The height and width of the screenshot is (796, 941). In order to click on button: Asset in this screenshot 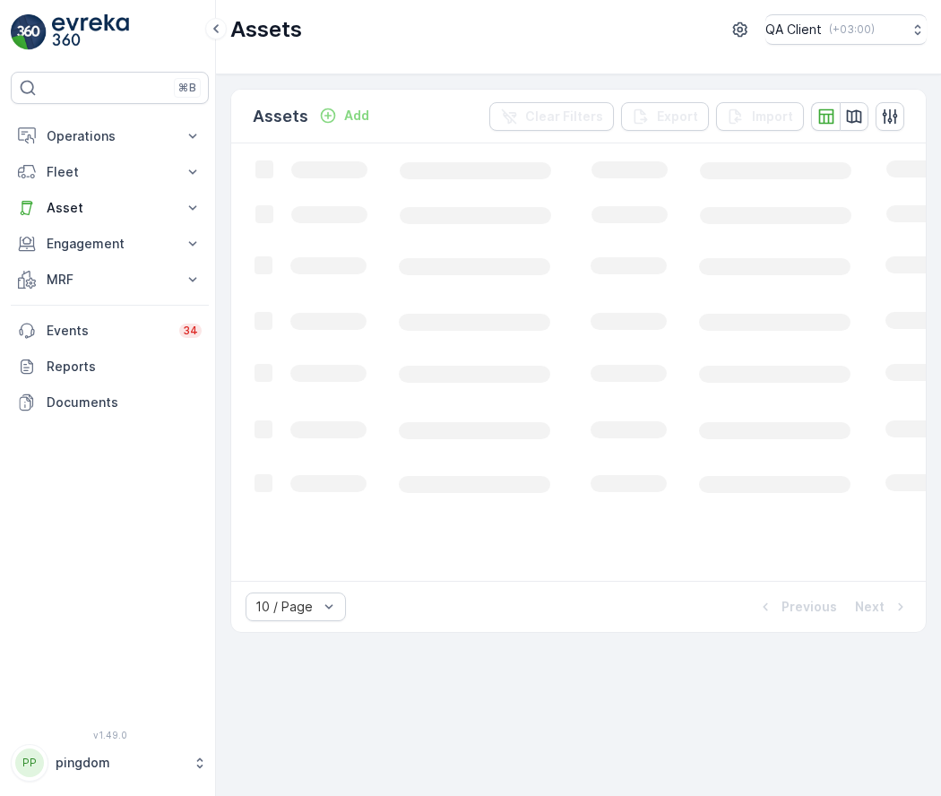, I will do `click(109, 208)`.